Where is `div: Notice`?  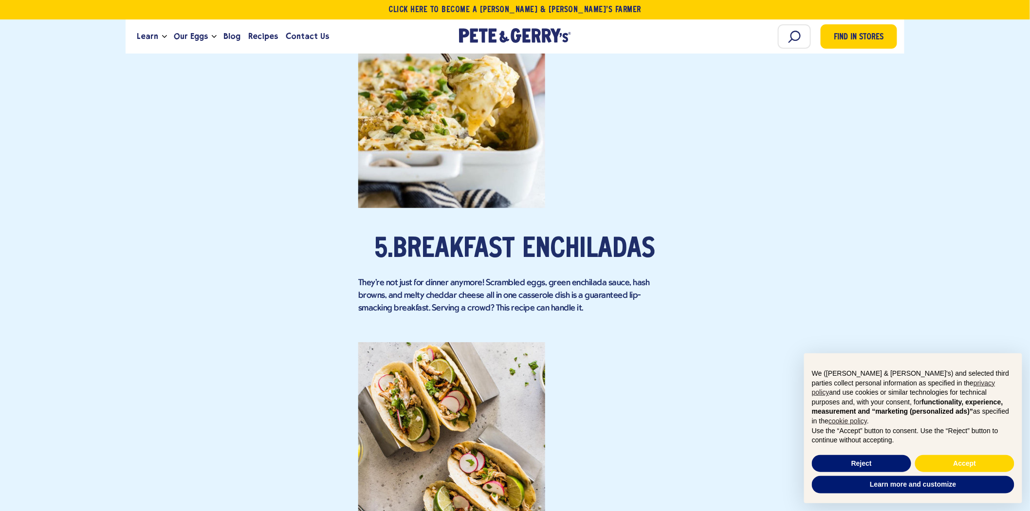 div: Notice is located at coordinates (913, 428).